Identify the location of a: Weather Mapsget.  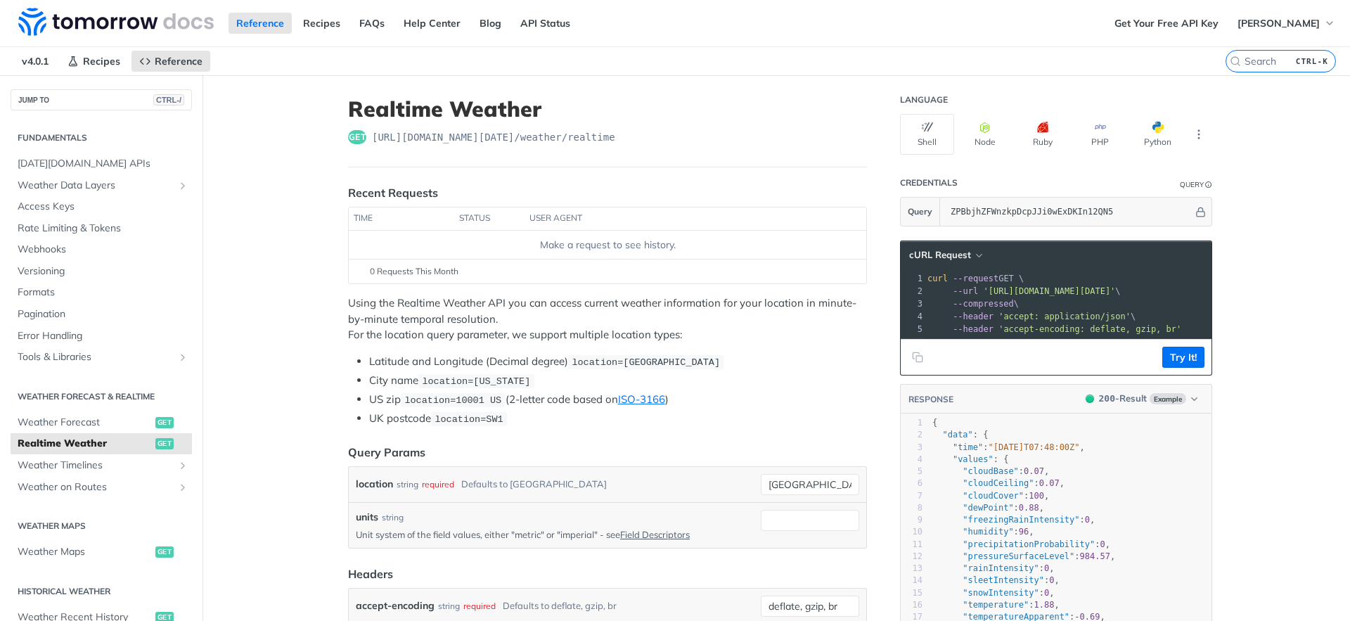
(101, 552).